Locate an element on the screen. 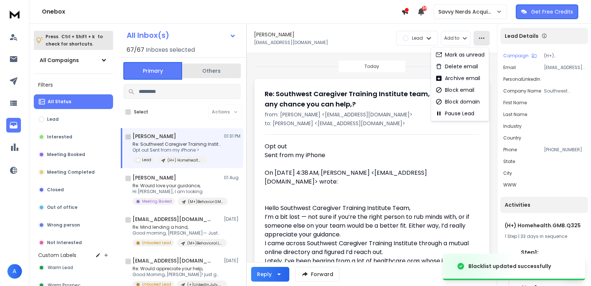 Image resolution: width=591 pixels, height=286 pixels. span: 1 Step is located at coordinates (511, 236).